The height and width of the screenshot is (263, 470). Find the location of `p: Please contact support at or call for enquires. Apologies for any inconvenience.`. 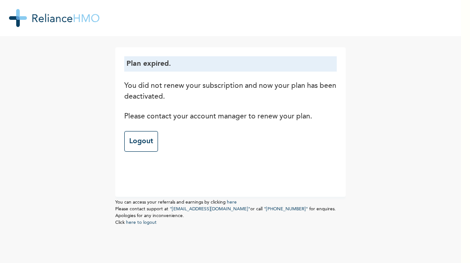

p: Please contact support at or call for enquires. Apologies for any inconvenience. is located at coordinates (230, 212).